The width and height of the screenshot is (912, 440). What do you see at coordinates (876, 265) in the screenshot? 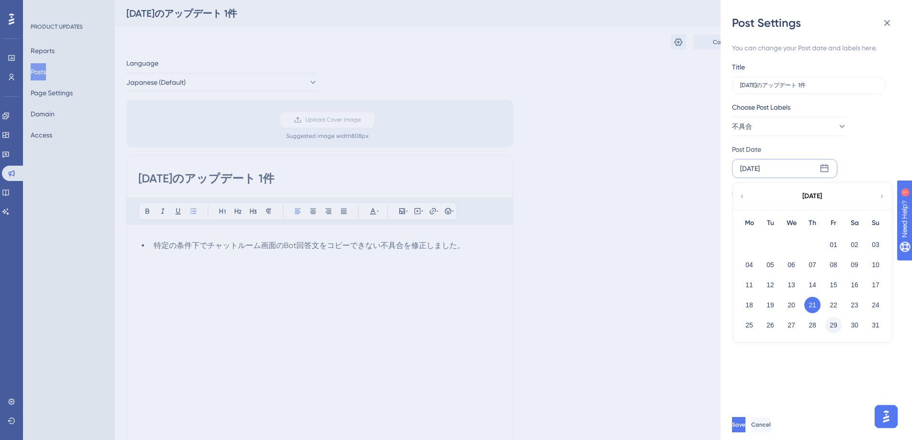
I see `button: 10` at bounding box center [876, 265].